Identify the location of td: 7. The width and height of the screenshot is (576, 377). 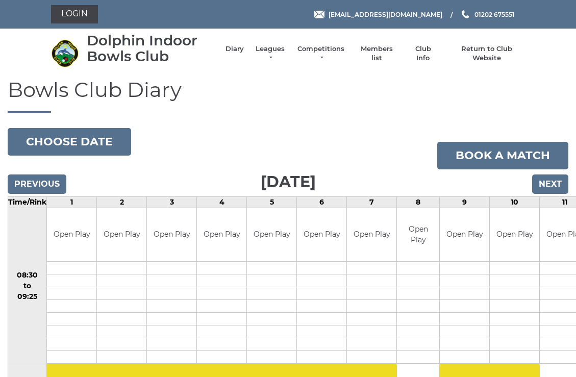
(372, 202).